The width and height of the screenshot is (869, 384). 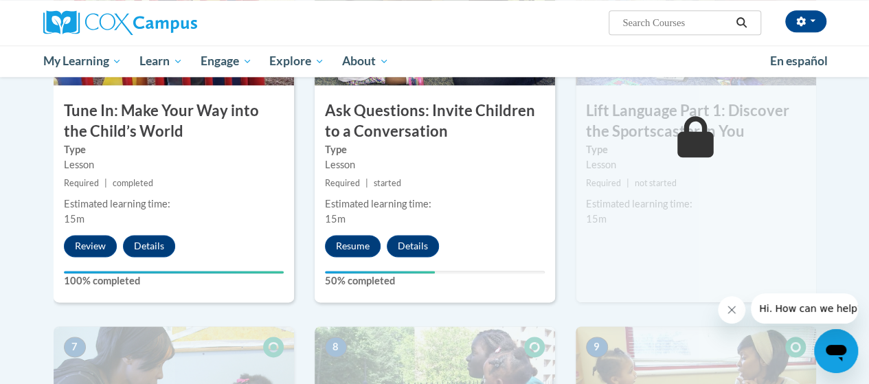 I want to click on a: Cox Campus, so click(x=167, y=23).